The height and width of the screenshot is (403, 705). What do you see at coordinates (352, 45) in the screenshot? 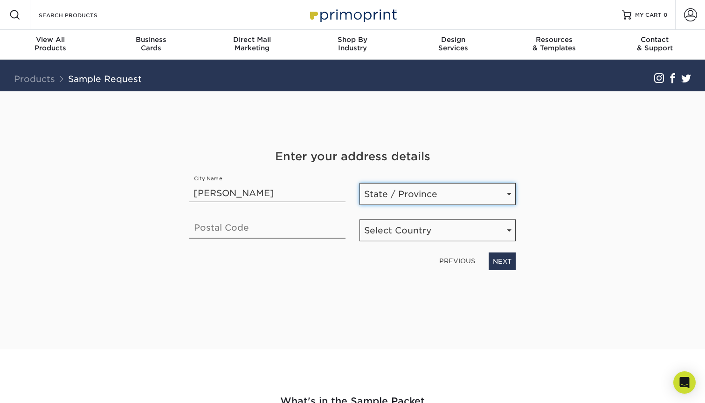
I see `a: Shop ByIndustry` at bounding box center [352, 45].